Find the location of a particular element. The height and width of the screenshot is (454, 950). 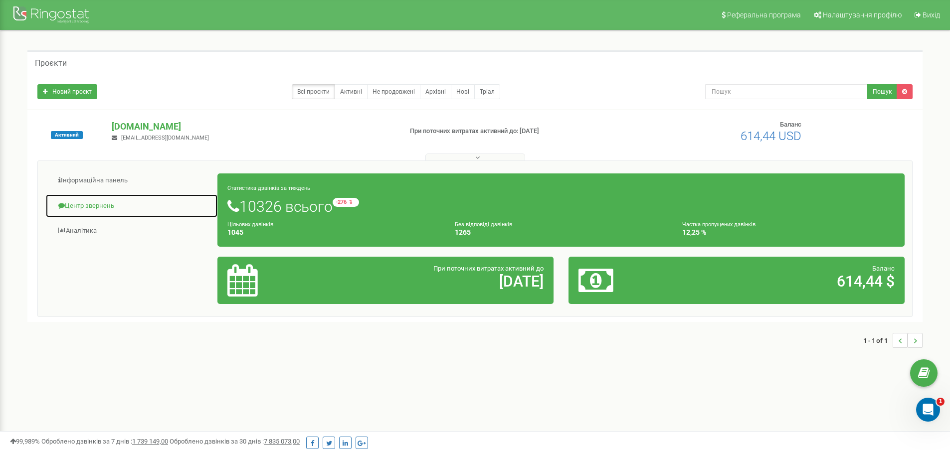

span: 1 - 1 of 1 is located at coordinates (877, 341).